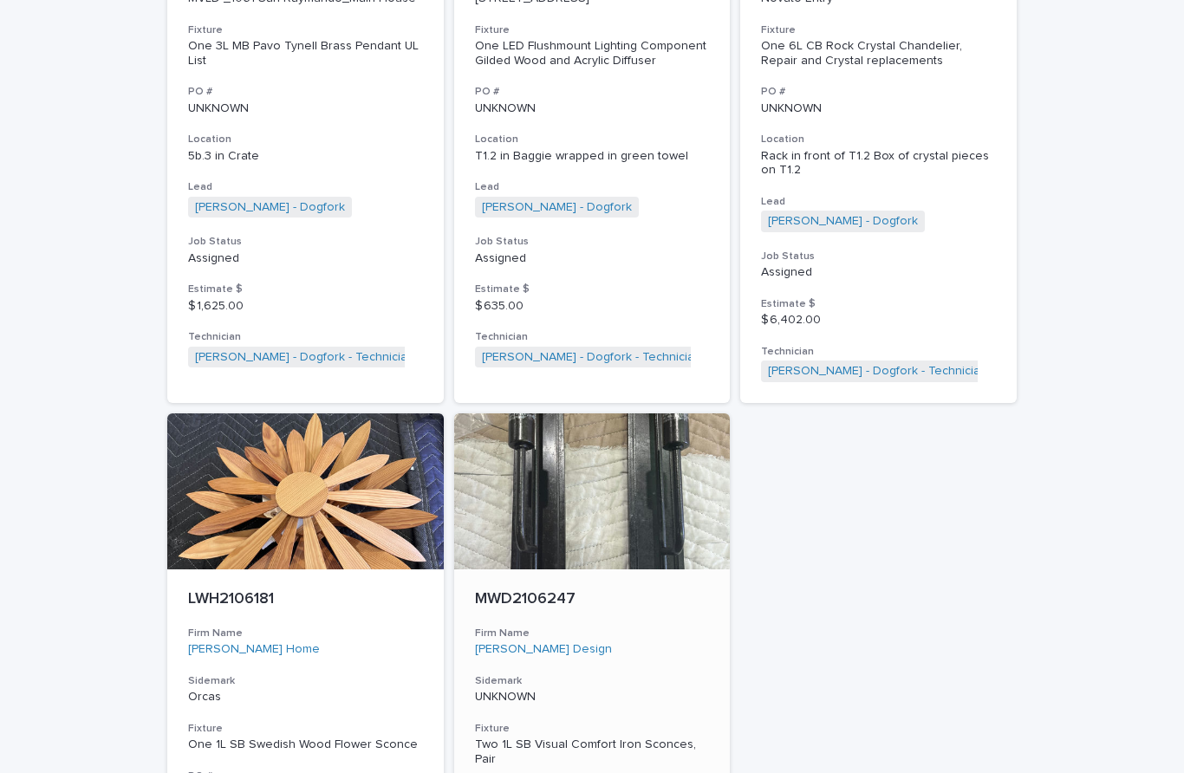  Describe the element at coordinates (305, 697) in the screenshot. I see `p: Orcas` at that location.